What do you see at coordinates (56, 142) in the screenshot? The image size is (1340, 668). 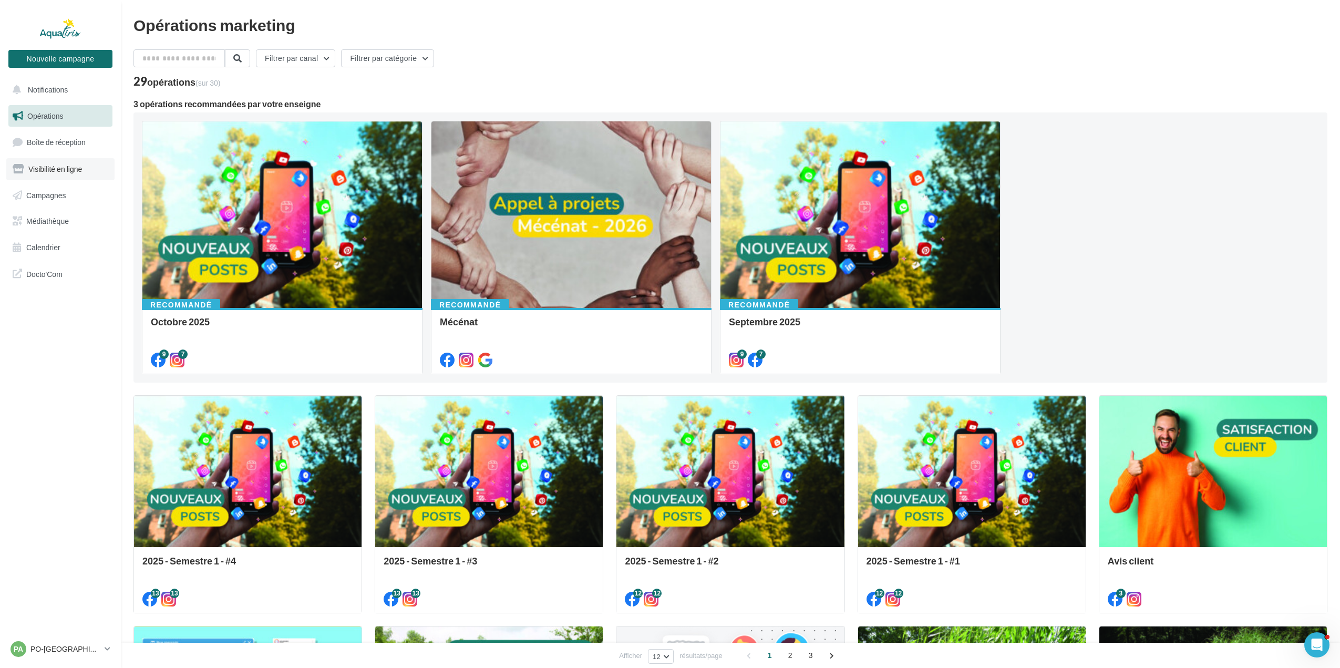 I see `span: Boîte de réception` at bounding box center [56, 142].